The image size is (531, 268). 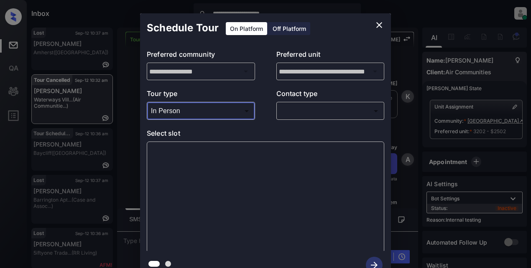 What do you see at coordinates (379, 25) in the screenshot?
I see `button: close` at bounding box center [379, 25].